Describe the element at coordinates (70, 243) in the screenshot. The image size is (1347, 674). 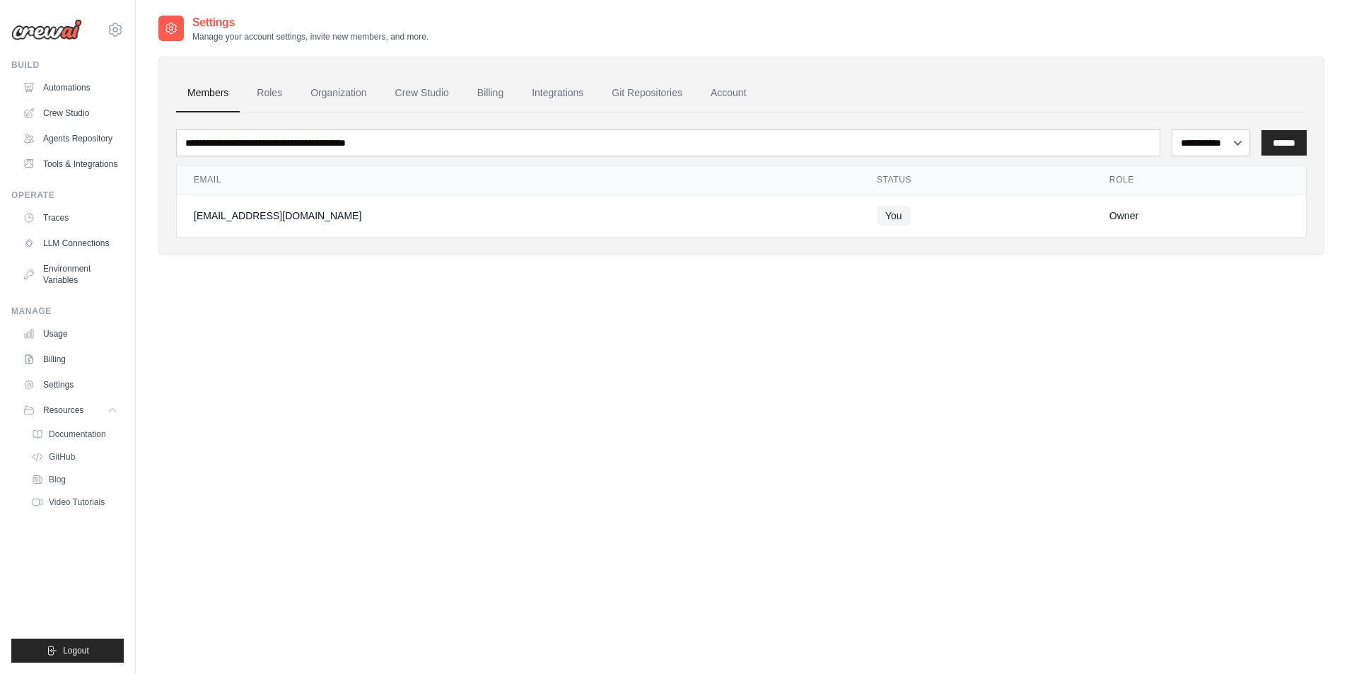
I see `a: LLM Connections` at that location.